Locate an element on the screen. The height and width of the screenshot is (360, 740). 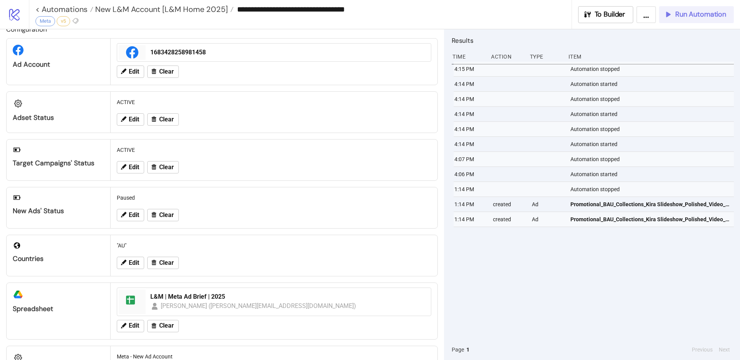
div: Ad Account is located at coordinates (58, 64).